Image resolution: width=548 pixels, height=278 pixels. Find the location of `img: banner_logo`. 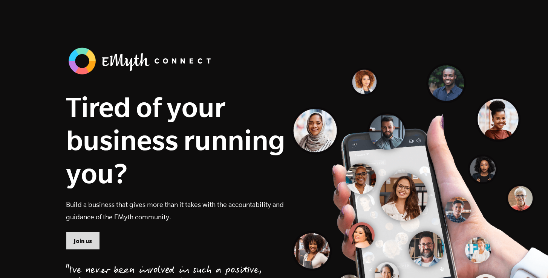

img: banner_logo is located at coordinates (141, 61).